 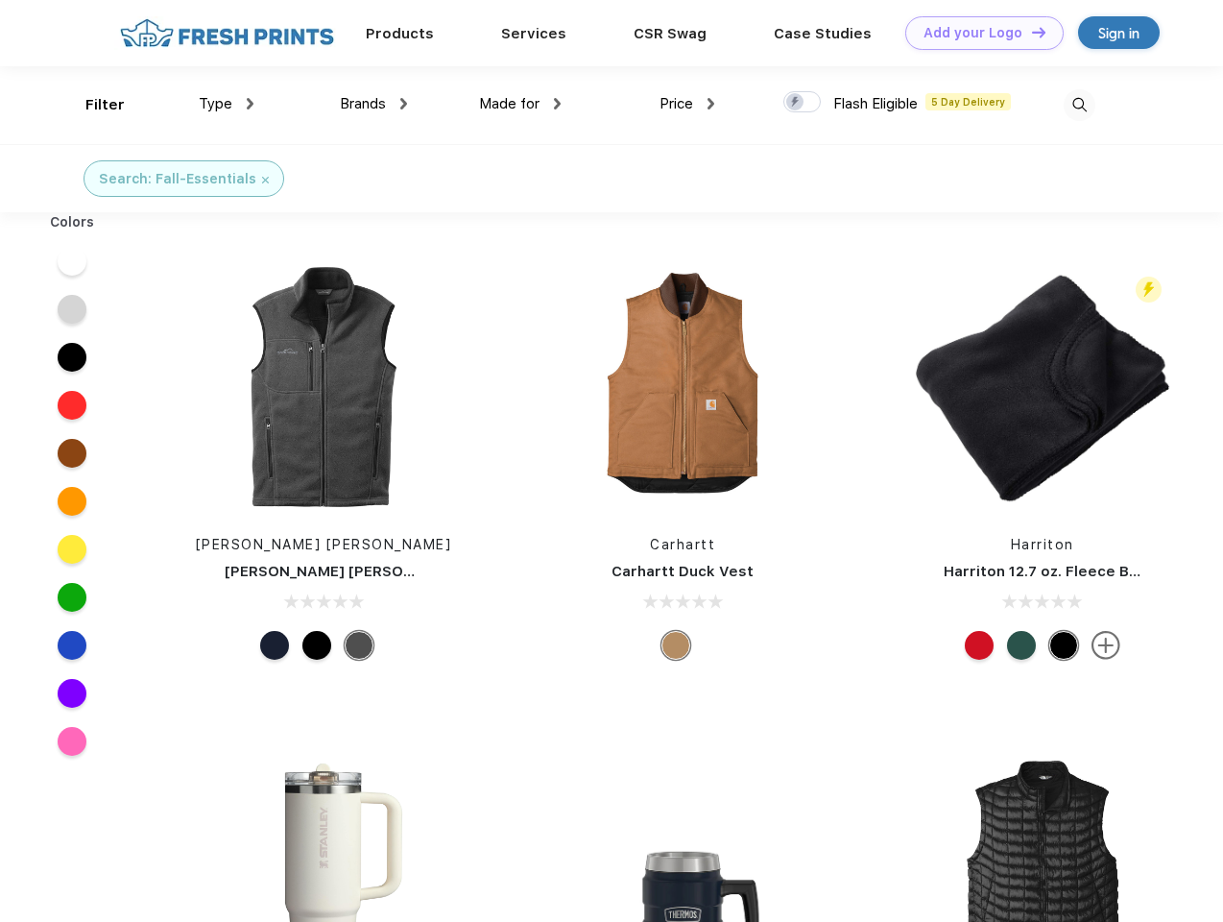 What do you see at coordinates (105, 105) in the screenshot?
I see `div: Filter` at bounding box center [105, 105].